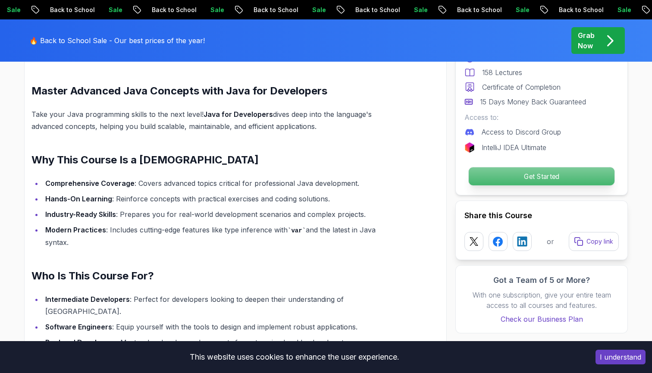  What do you see at coordinates (75, 230) in the screenshot?
I see `strong: Modern Practices` at bounding box center [75, 230].